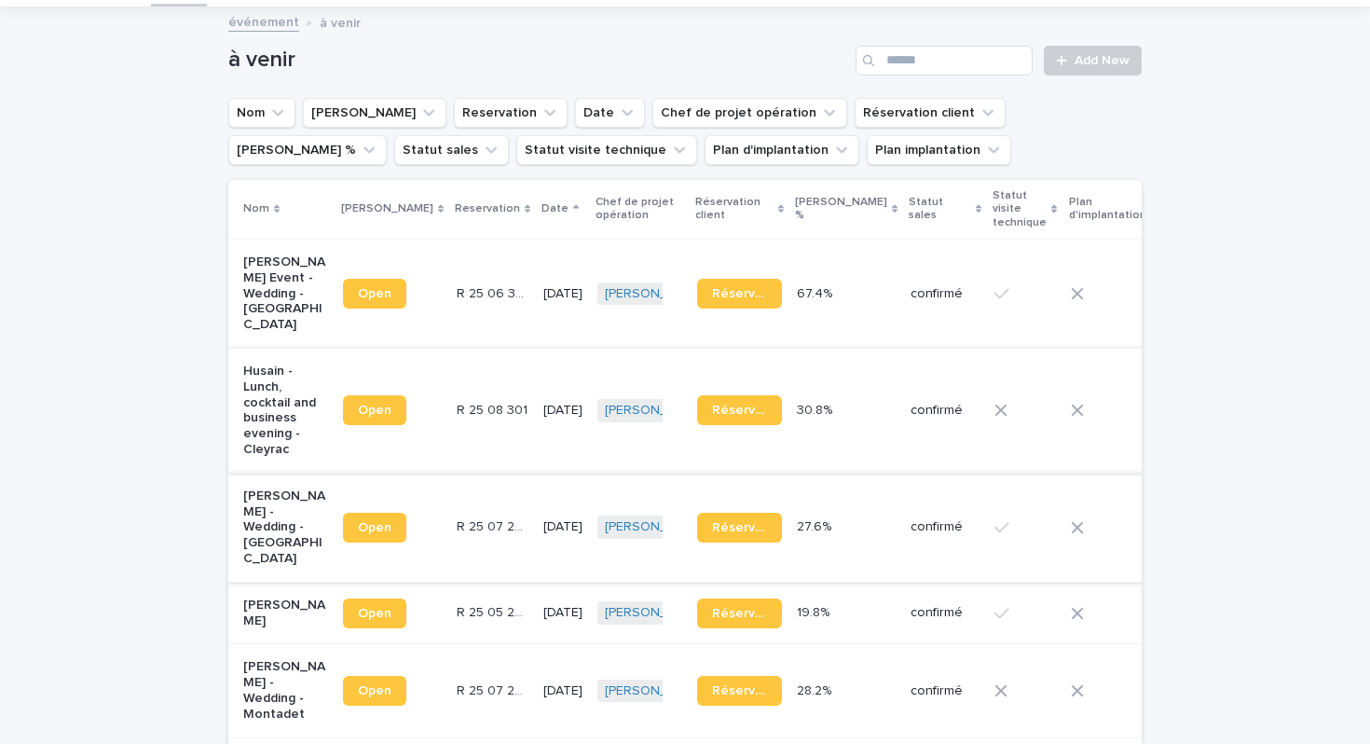 The width and height of the screenshot is (1370, 744). Describe the element at coordinates (607, 150) in the screenshot. I see `button: Statut visite technique` at that location.